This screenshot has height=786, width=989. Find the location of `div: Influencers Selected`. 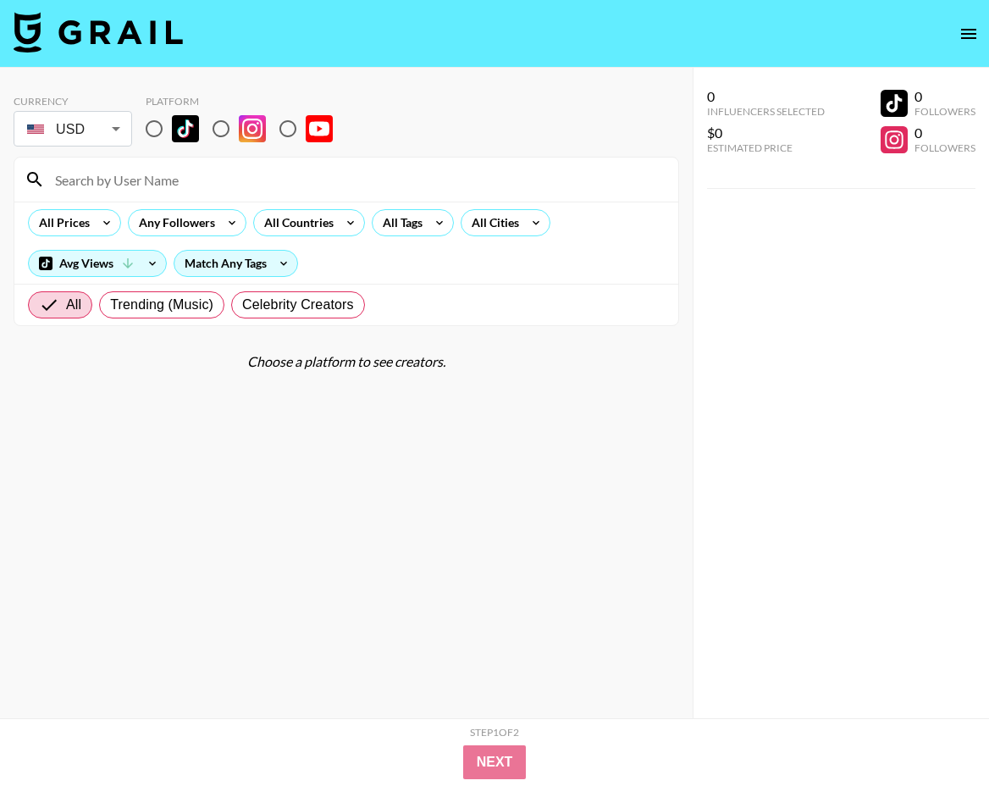

div: Influencers Selected is located at coordinates (765, 111).